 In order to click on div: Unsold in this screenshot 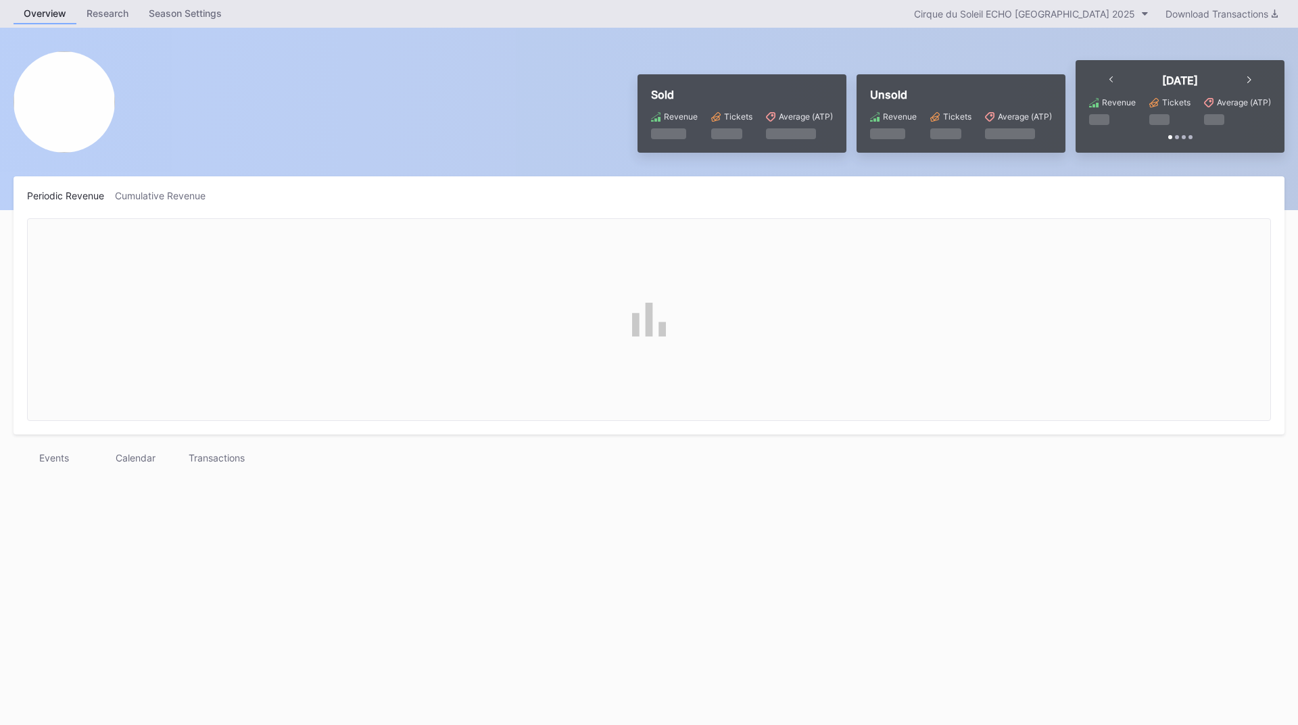, I will do `click(961, 95)`.